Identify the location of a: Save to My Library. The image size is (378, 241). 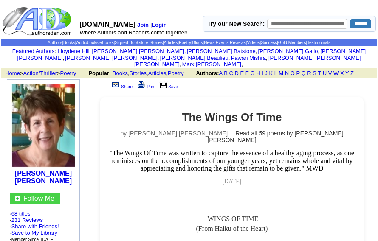
(34, 233).